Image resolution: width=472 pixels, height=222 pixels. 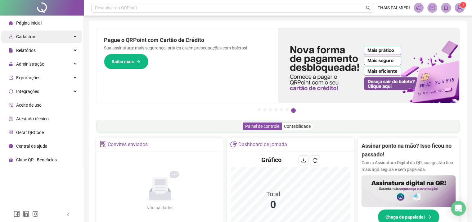 I want to click on span: mail, so click(x=433, y=8).